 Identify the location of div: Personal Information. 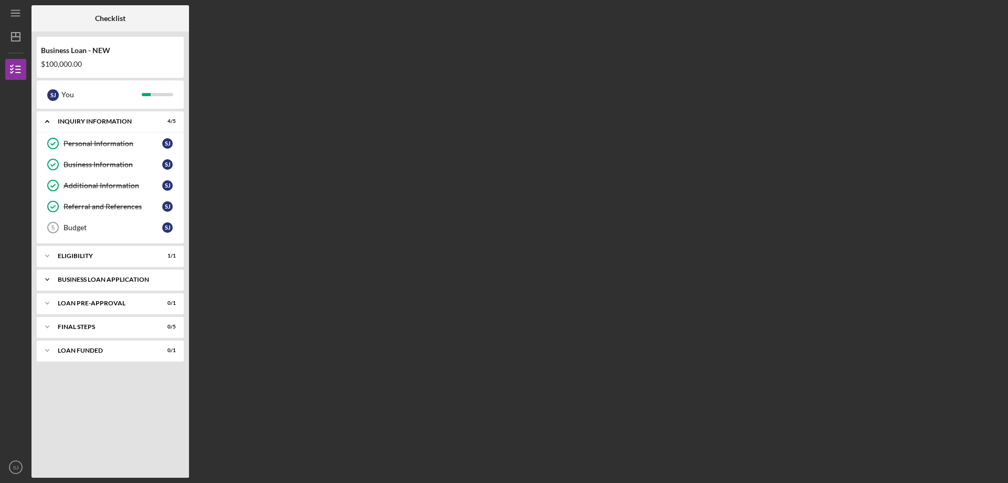
(113, 143).